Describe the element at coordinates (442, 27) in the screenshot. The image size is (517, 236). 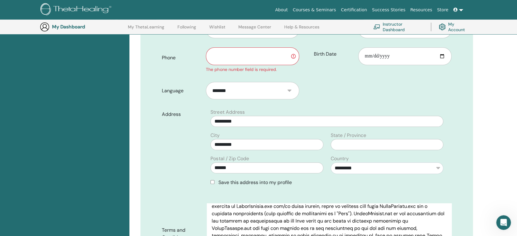
I see `img: cog.svg` at that location.